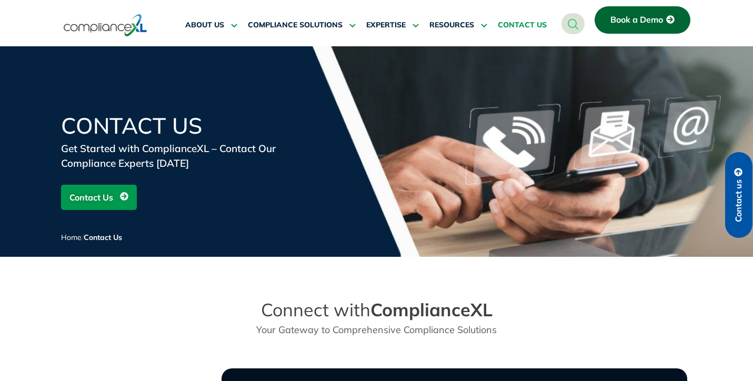 Image resolution: width=753 pixels, height=381 pixels. What do you see at coordinates (386, 25) in the screenshot?
I see `span: EXPERTISE` at bounding box center [386, 25].